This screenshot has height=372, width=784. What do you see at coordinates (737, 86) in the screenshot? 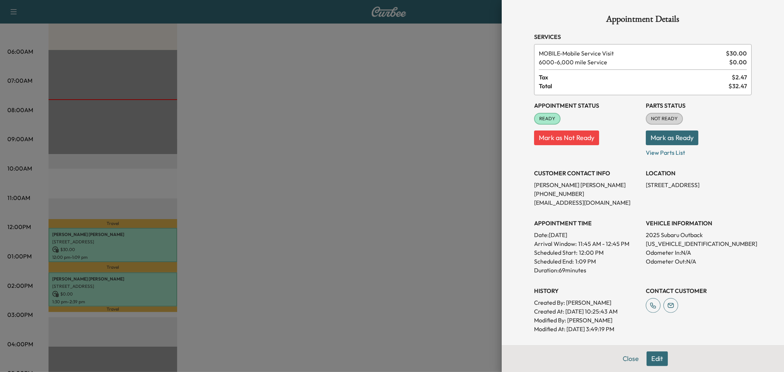
I see `span: $ 32.47` at bounding box center [737, 86].